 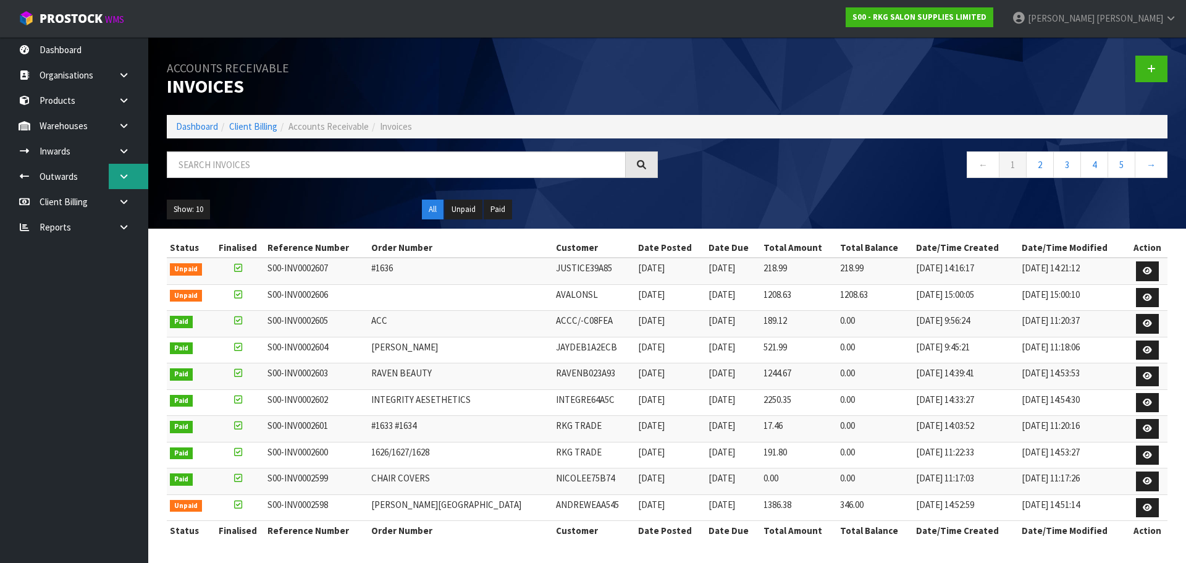 What do you see at coordinates (1147, 530) in the screenshot?
I see `th: Action` at bounding box center [1147, 530].